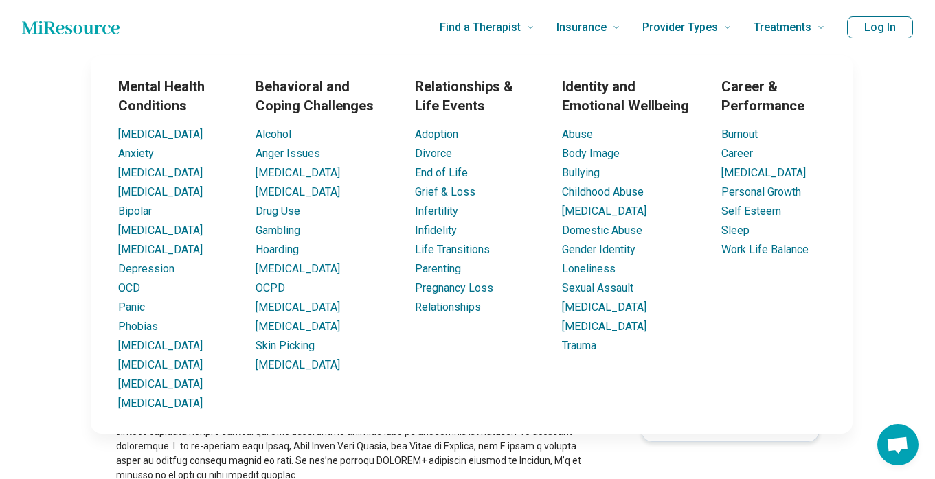 The width and height of the screenshot is (935, 479). Describe the element at coordinates (598, 249) in the screenshot. I see `a: Gender Identity` at that location.